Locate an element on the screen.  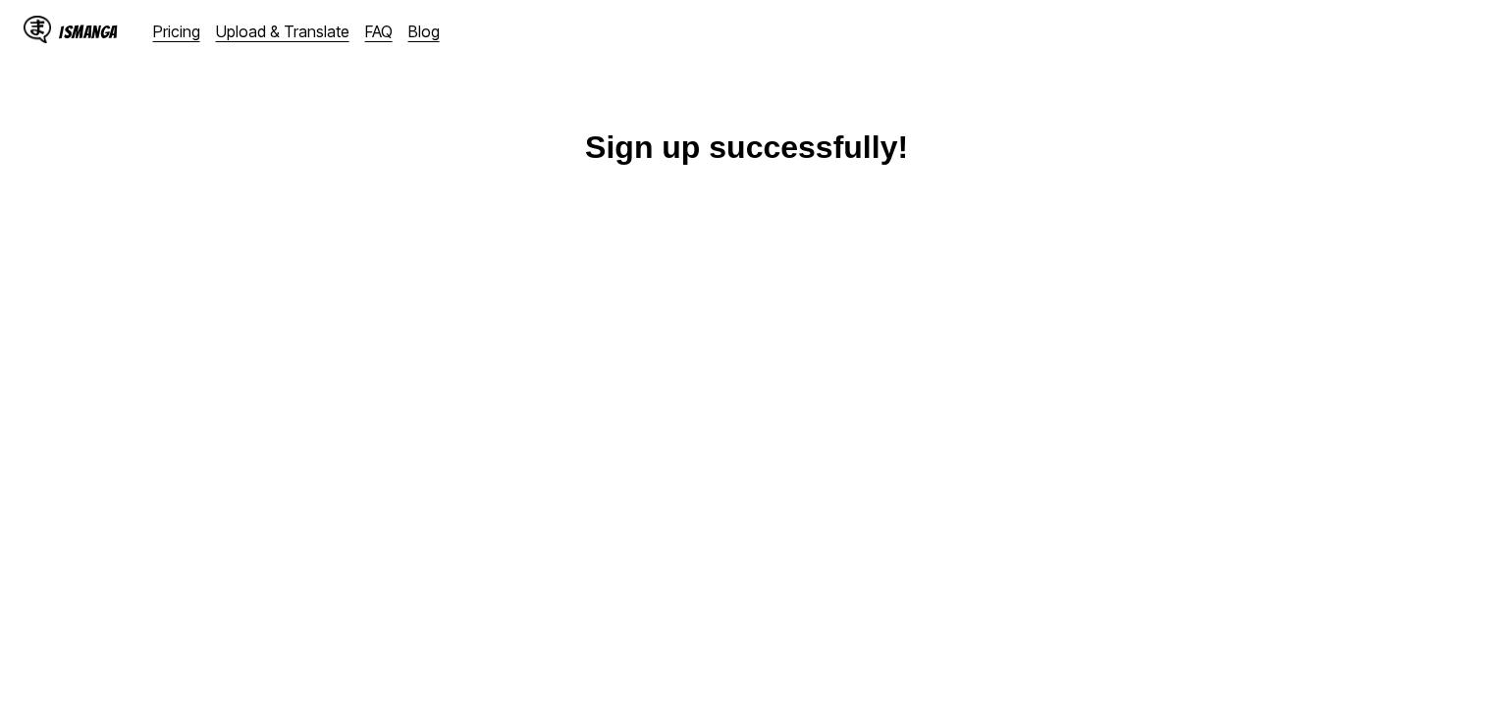
a: Upload & Translate is located at coordinates (283, 31).